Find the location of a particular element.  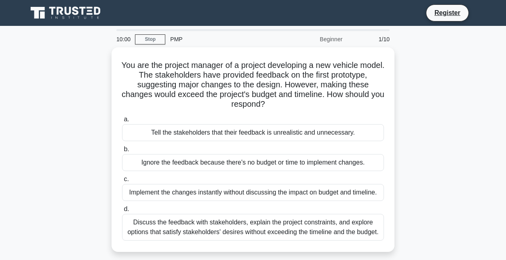

div: Discuss the feedback with stakeholders, explain the project constraints, and explore options that... is located at coordinates (253, 227).